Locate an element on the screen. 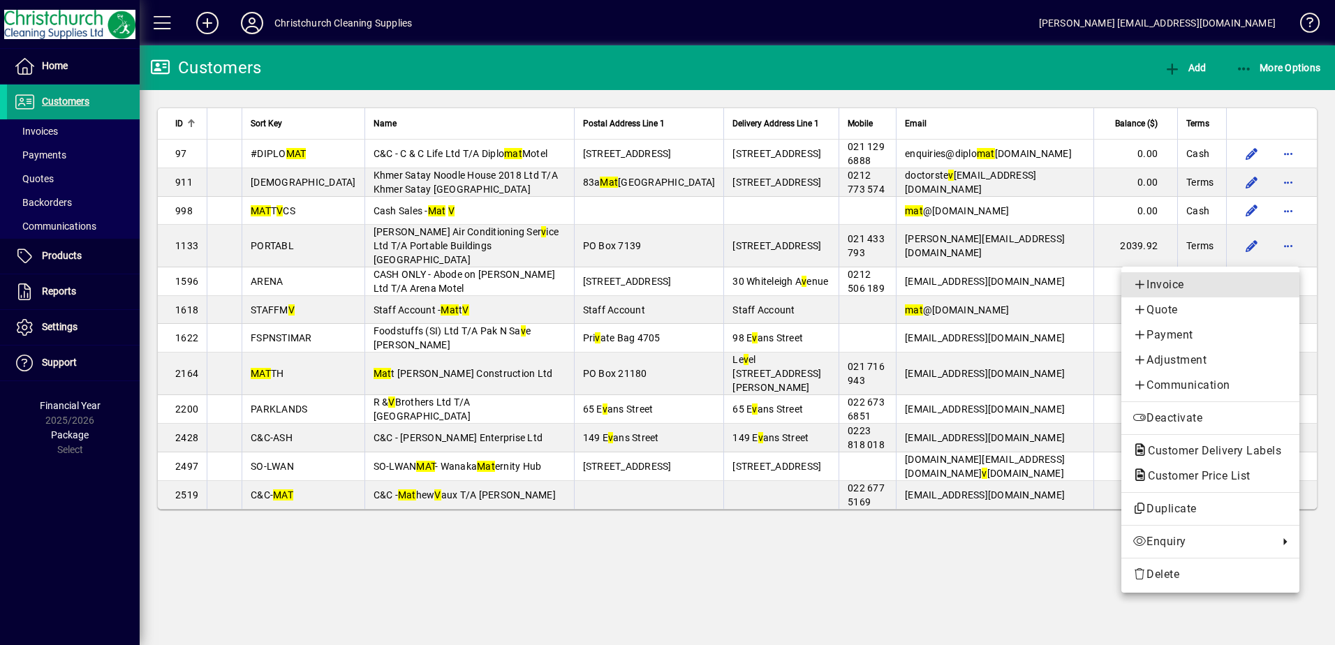 The image size is (1335, 645). span: Quote is located at coordinates (1210, 310).